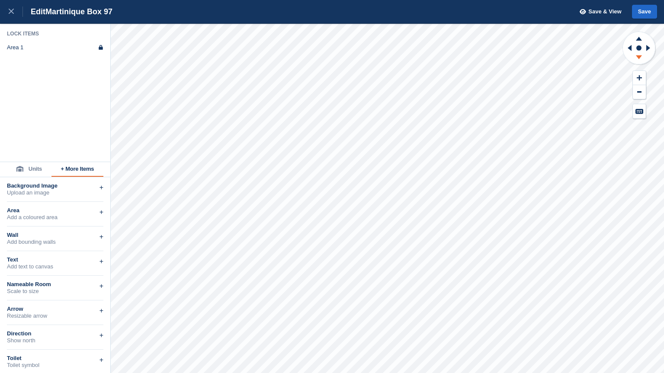 Image resolution: width=664 pixels, height=373 pixels. Describe the element at coordinates (604, 12) in the screenshot. I see `span: Save & View` at that location.